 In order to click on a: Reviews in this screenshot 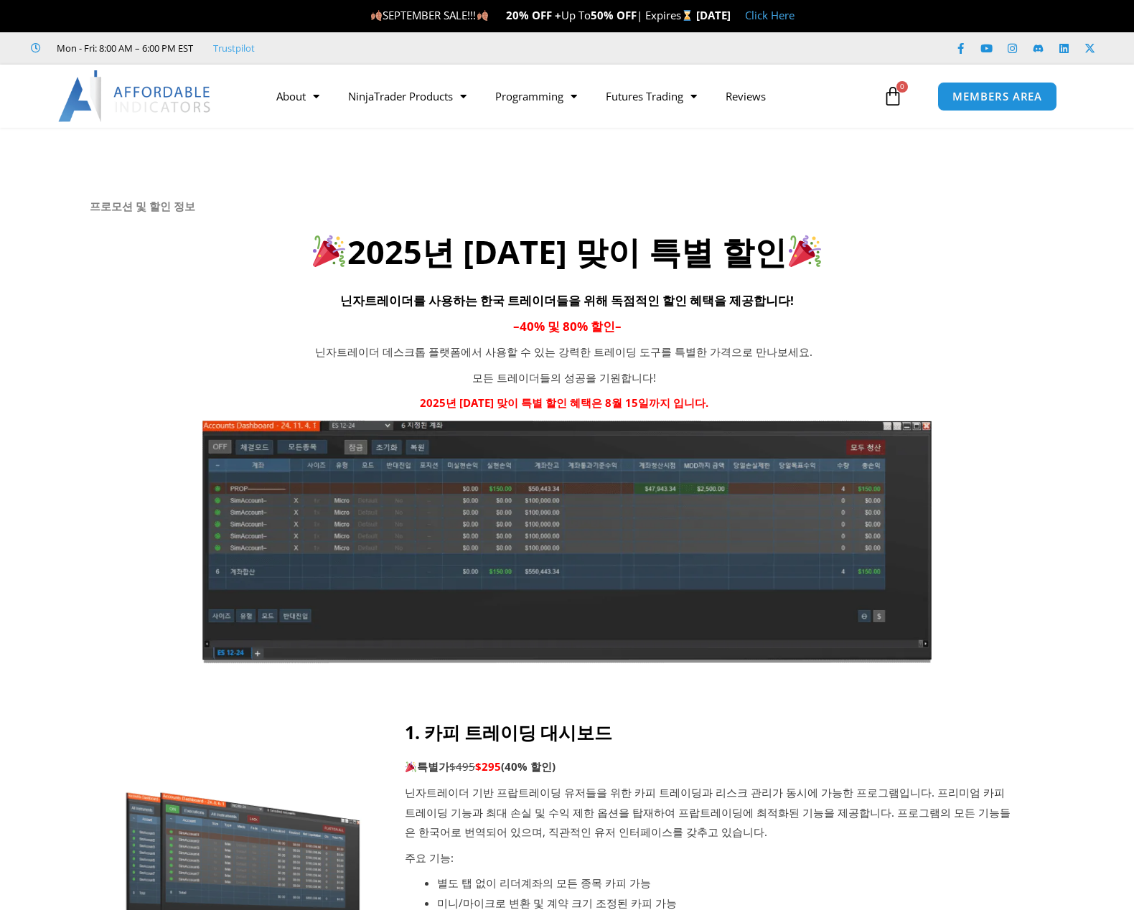, I will do `click(745, 96)`.